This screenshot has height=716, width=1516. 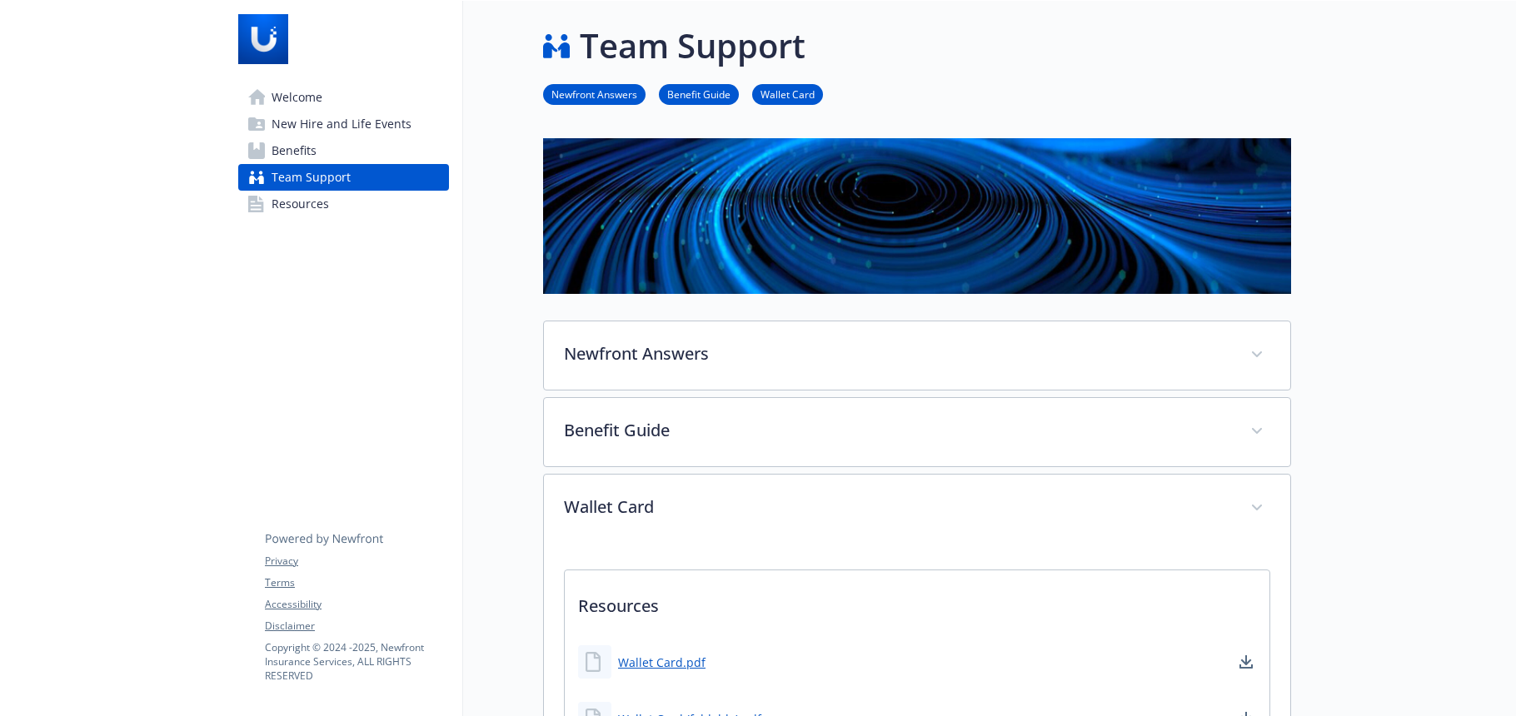 I want to click on p: Resources, so click(x=917, y=601).